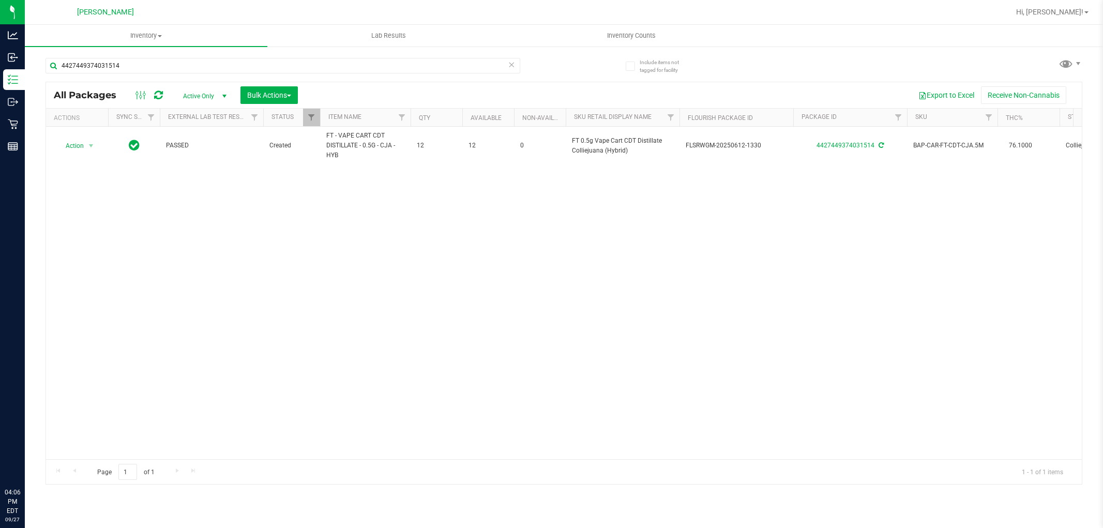 This screenshot has width=1103, height=528. I want to click on a: Inventory Counts, so click(631, 36).